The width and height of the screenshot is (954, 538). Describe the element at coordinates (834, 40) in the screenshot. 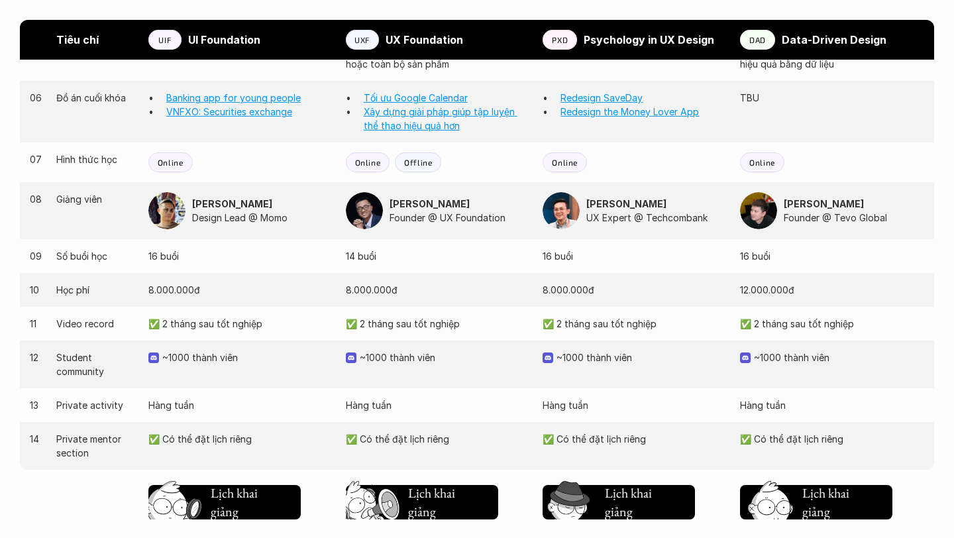

I see `strong: Data-Driven Design` at that location.